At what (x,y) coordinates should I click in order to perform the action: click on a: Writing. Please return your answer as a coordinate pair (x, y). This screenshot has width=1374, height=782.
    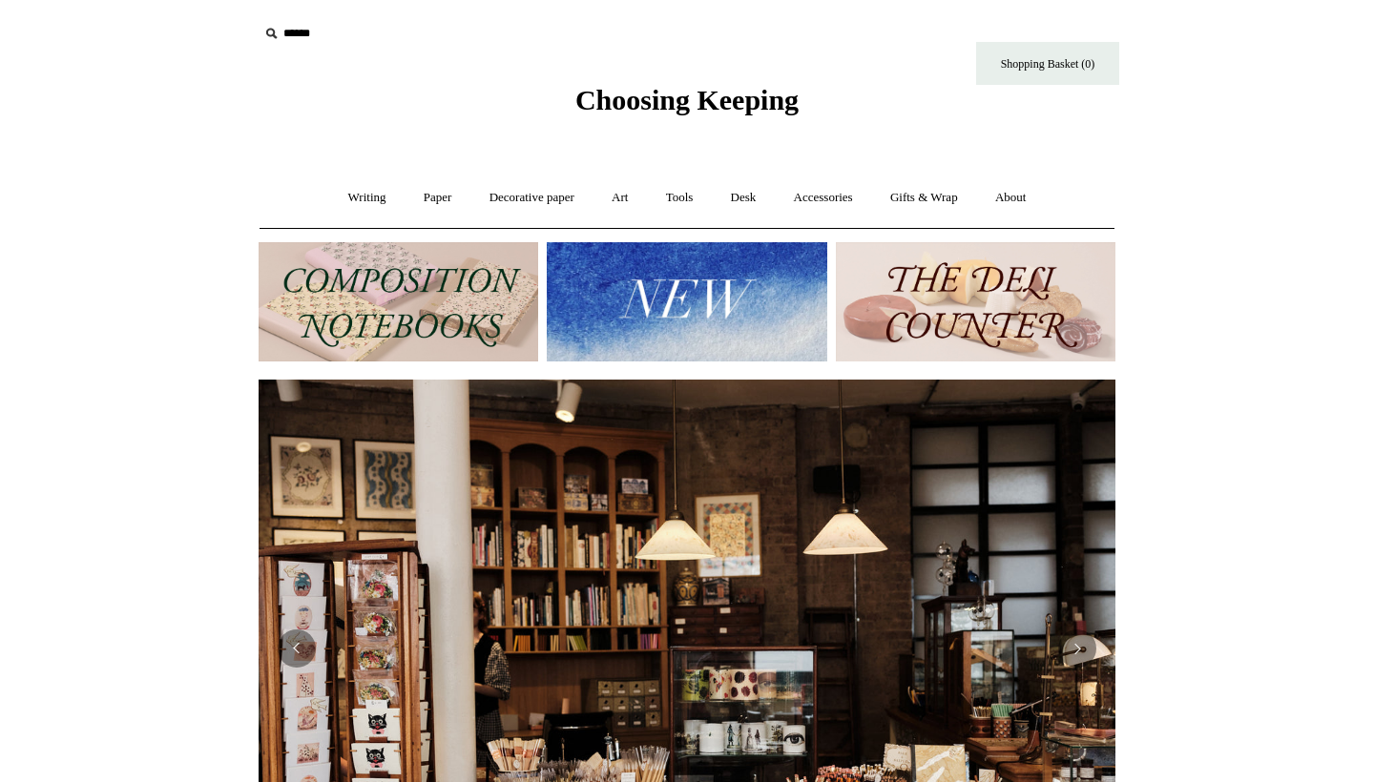
    Looking at the image, I should click on (367, 198).